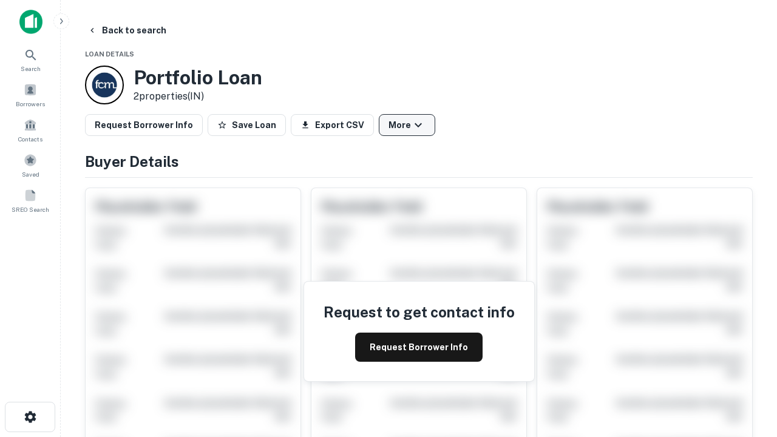  What do you see at coordinates (198, 78) in the screenshot?
I see `h3: Portfolio Loan` at bounding box center [198, 78].